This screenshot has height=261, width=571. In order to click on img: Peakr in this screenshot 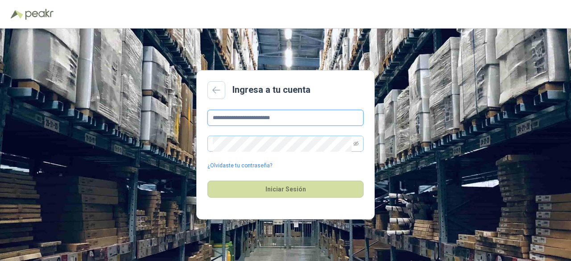, I will do `click(39, 14)`.